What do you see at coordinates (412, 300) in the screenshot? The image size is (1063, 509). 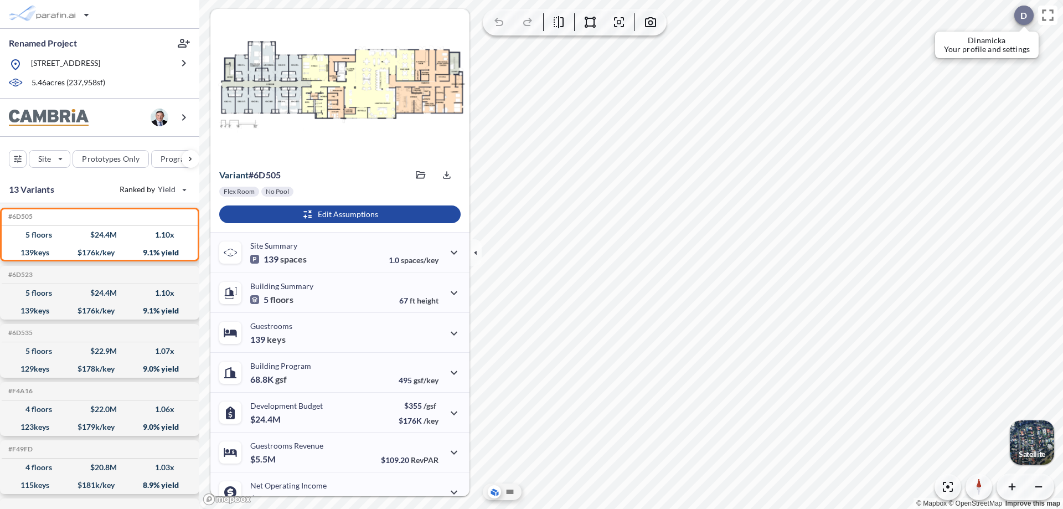 I see `span: ft` at bounding box center [412, 300].